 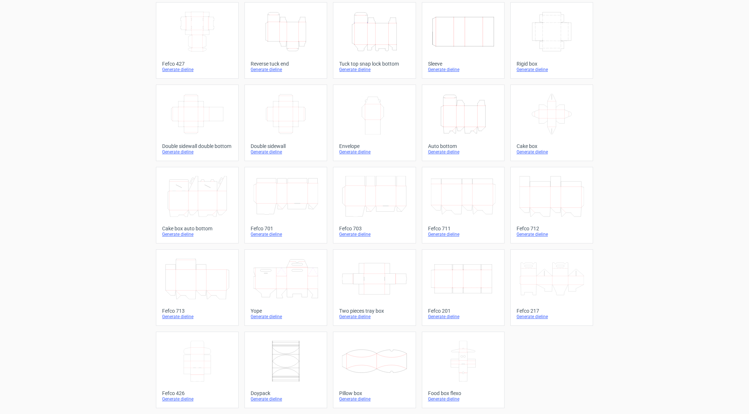 What do you see at coordinates (551, 228) in the screenshot?
I see `div: Fefco 712` at bounding box center [551, 228].